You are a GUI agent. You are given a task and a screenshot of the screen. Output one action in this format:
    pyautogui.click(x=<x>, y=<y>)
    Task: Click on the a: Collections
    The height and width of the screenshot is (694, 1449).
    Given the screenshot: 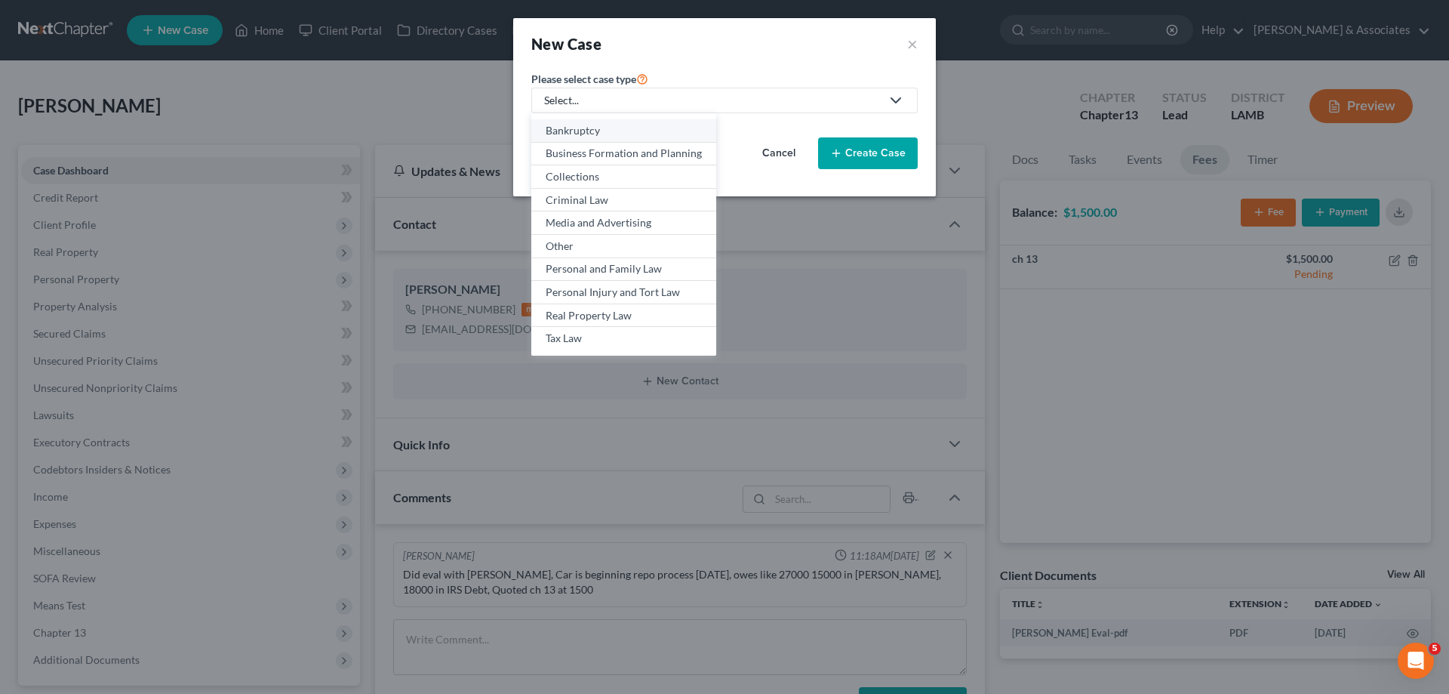 What is the action you would take?
    pyautogui.click(x=624, y=177)
    